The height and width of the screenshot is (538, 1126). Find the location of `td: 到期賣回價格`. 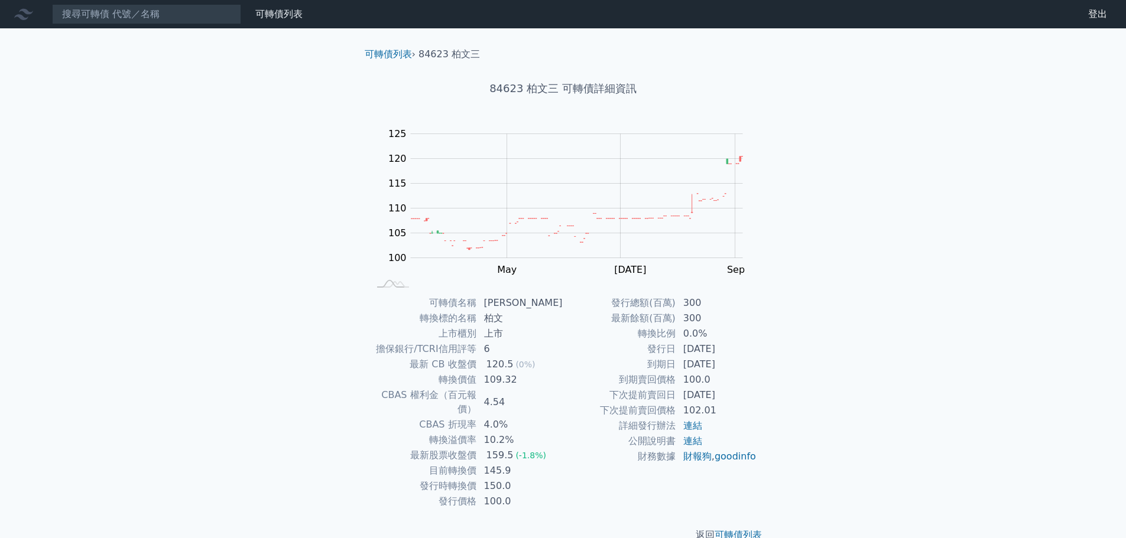

td: 到期賣回價格 is located at coordinates (619, 380).